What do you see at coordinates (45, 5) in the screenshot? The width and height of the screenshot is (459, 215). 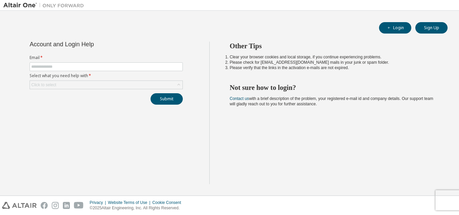 I see `img: Altair One` at bounding box center [45, 5].